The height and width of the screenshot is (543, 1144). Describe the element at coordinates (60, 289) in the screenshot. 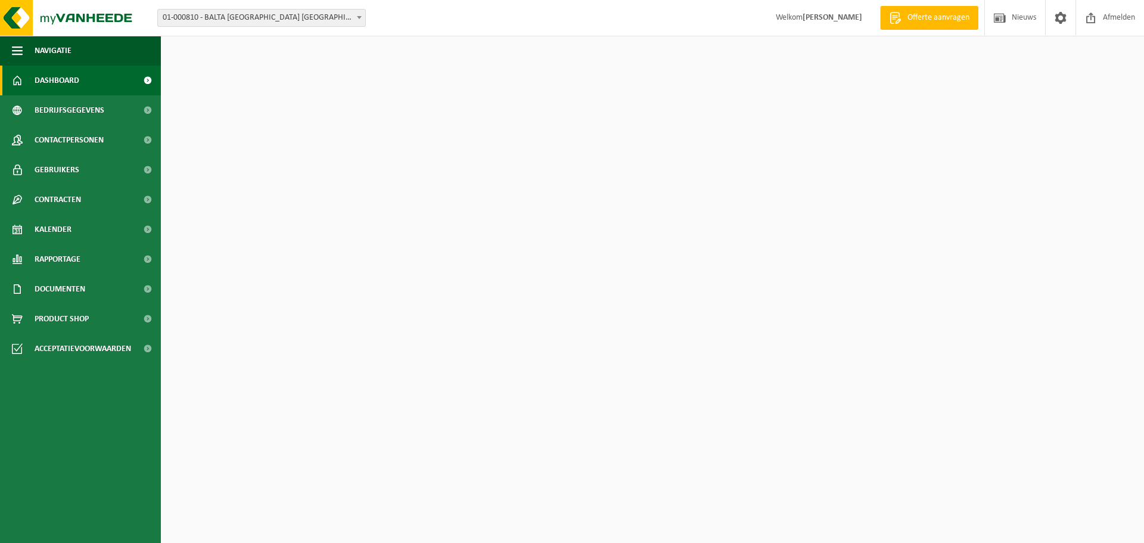

I see `span: Documenten` at that location.